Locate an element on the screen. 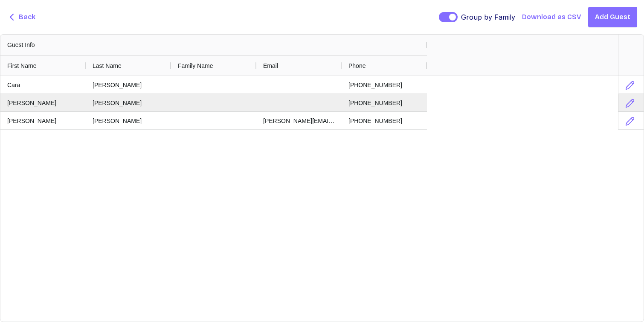  button: Add Guest is located at coordinates (613, 17).